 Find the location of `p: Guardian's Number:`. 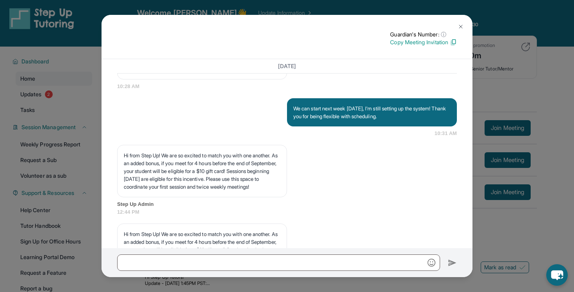

p: Guardian's Number: is located at coordinates (424, 34).